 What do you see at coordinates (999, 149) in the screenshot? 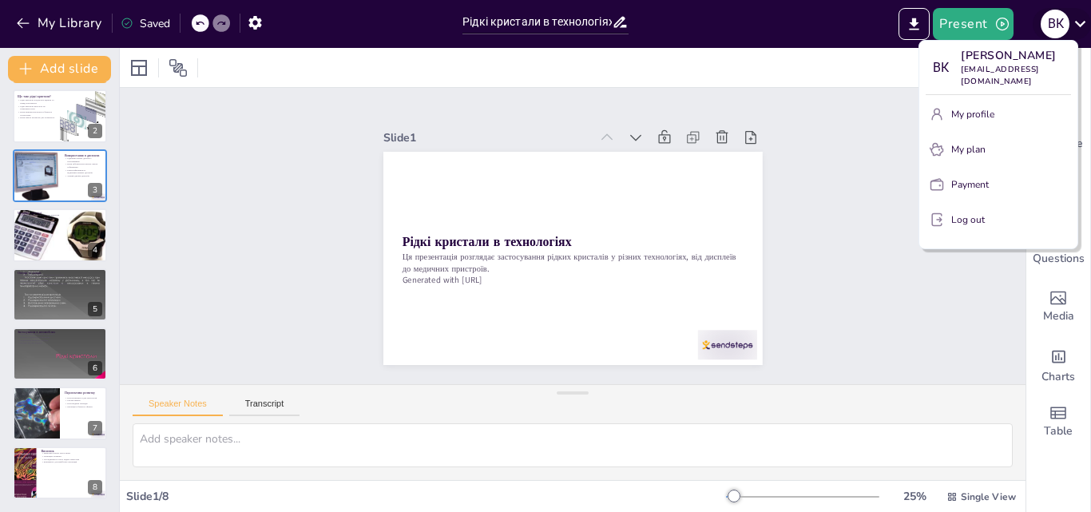
I see `button: My plan` at bounding box center [999, 149].